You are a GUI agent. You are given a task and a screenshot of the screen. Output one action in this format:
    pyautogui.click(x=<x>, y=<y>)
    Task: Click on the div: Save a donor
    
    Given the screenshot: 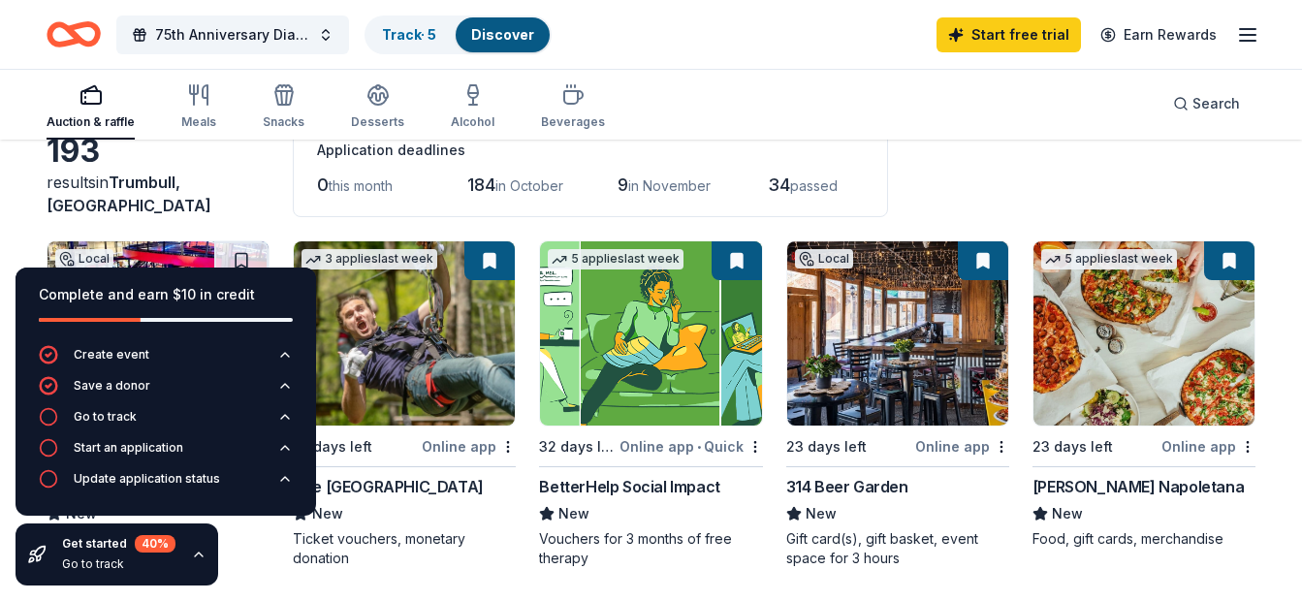 What is the action you would take?
    pyautogui.click(x=111, y=386)
    